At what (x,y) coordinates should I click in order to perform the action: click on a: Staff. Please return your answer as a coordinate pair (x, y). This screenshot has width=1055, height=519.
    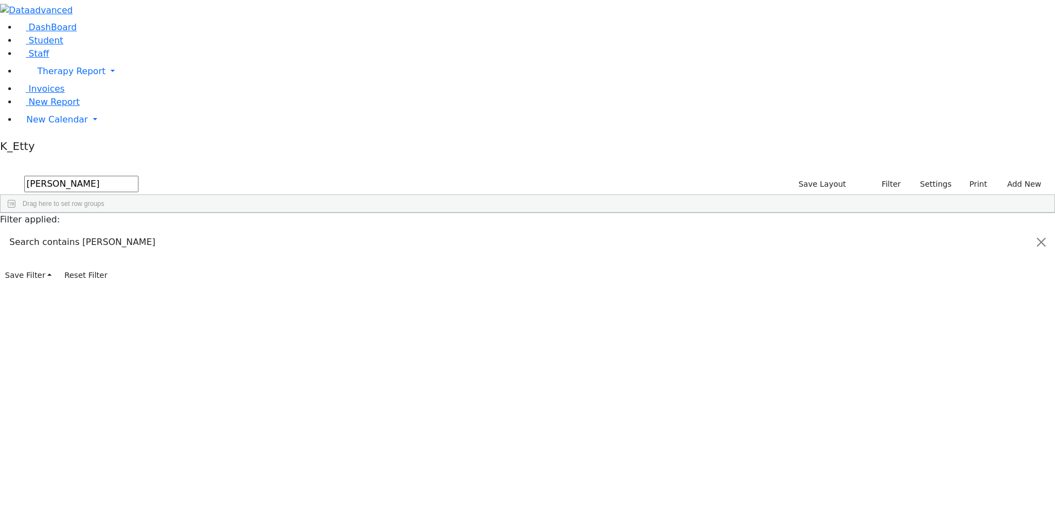
    Looking at the image, I should click on (33, 53).